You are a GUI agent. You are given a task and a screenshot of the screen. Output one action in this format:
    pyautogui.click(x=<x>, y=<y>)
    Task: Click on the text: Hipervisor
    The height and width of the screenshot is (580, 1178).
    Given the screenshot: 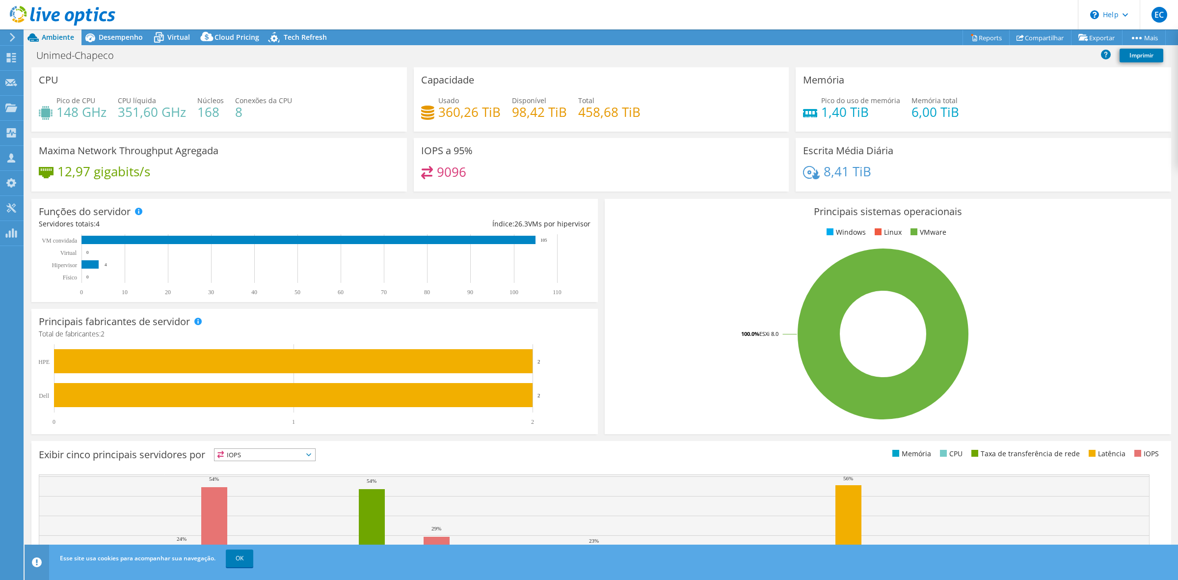 What is the action you would take?
    pyautogui.click(x=64, y=265)
    